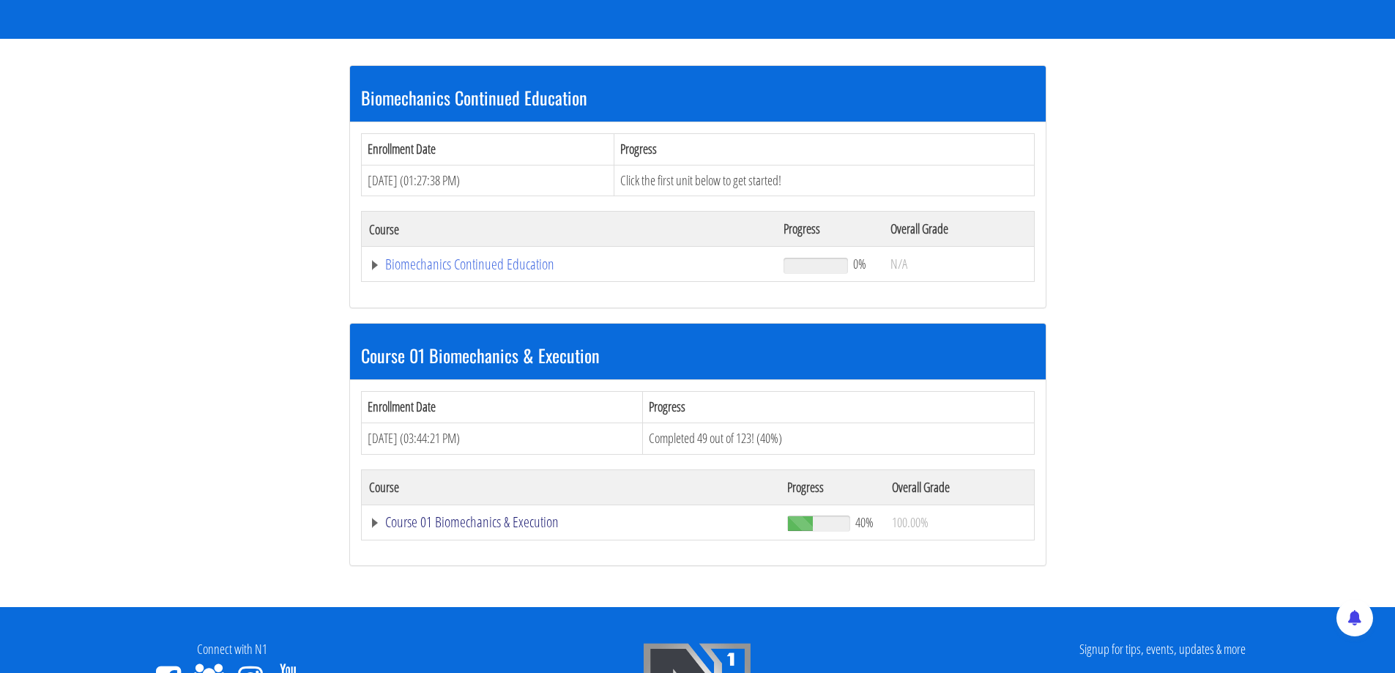  Describe the element at coordinates (959, 522) in the screenshot. I see `td: 100.00%` at that location.